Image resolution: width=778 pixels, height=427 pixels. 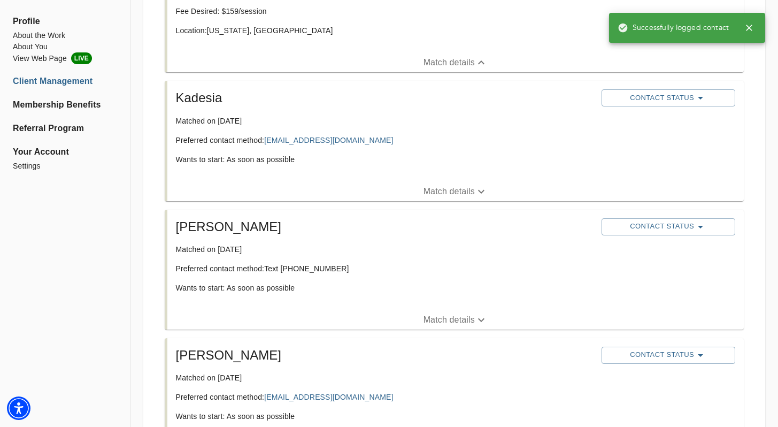 I want to click on h5: Kadesia, so click(x=385, y=98).